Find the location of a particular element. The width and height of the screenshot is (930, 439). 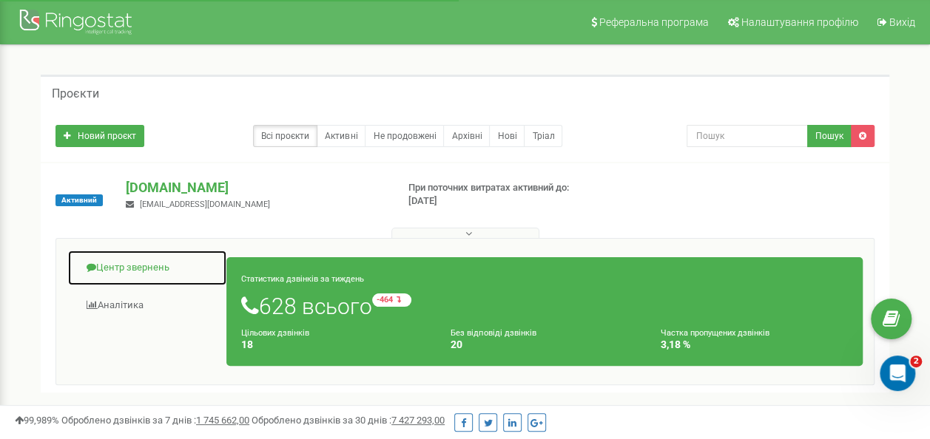

span: Оброблено дзвінків за 7 днів : is located at coordinates (155, 420).